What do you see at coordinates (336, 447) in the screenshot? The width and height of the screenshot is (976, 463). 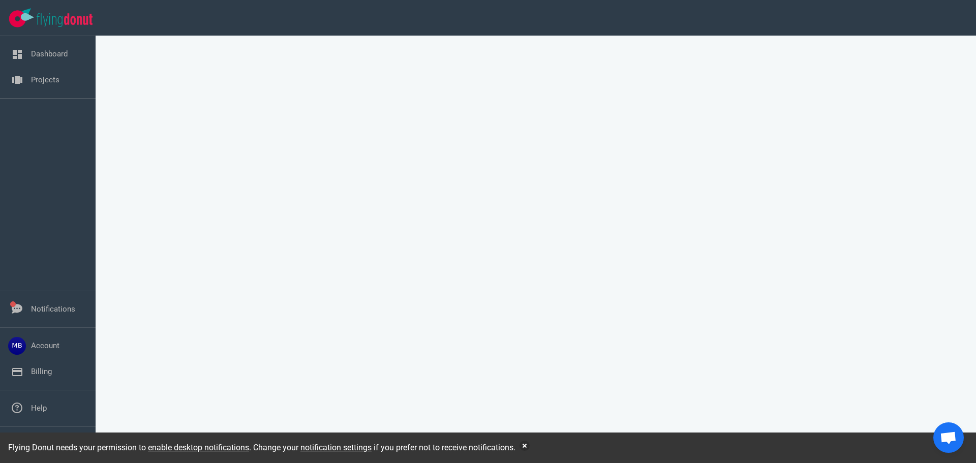 I see `a: notification settings` at bounding box center [336, 447].